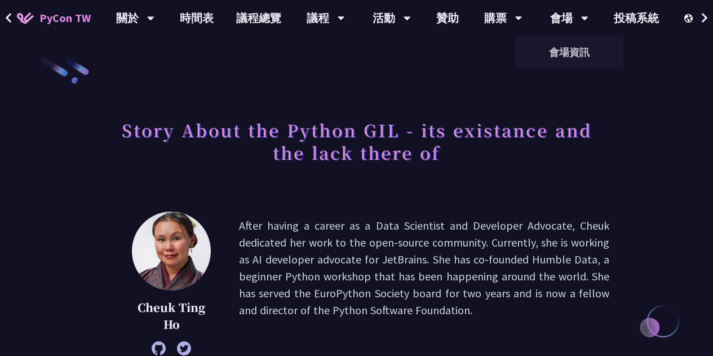 The image size is (713, 356). Describe the element at coordinates (690, 18) in the screenshot. I see `img: Locale Icon` at that location.